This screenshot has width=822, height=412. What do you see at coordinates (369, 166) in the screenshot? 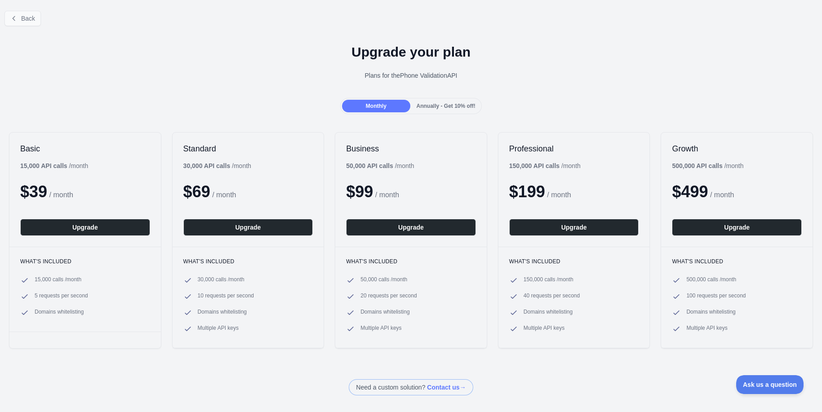
I see `b: 50,000 API calls` at bounding box center [369, 166].